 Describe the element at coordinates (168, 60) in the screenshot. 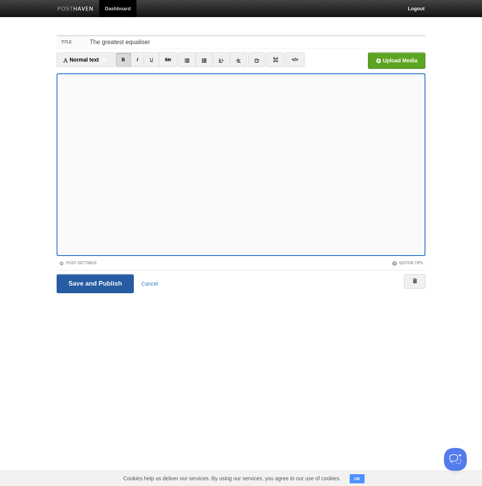

I see `del: Str` at that location.